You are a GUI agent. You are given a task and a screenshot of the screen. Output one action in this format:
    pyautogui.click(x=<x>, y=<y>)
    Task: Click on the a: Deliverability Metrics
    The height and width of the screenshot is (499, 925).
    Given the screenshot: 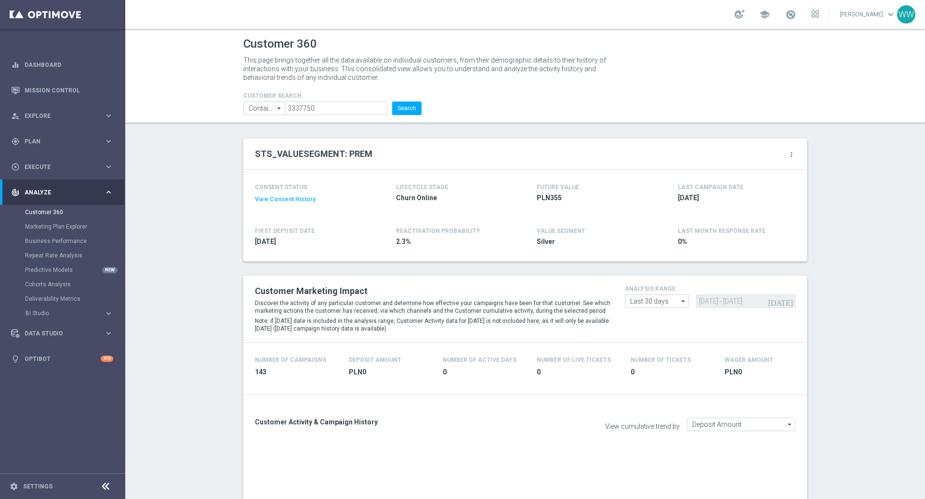 What is the action you would take?
    pyautogui.click(x=63, y=299)
    